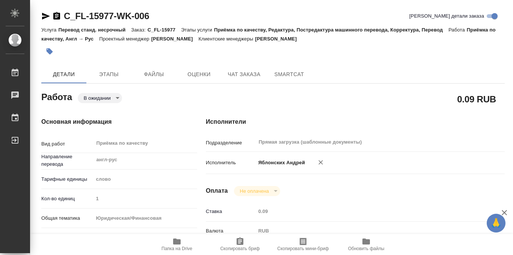  I want to click on span: Папка на Drive, so click(177, 249).